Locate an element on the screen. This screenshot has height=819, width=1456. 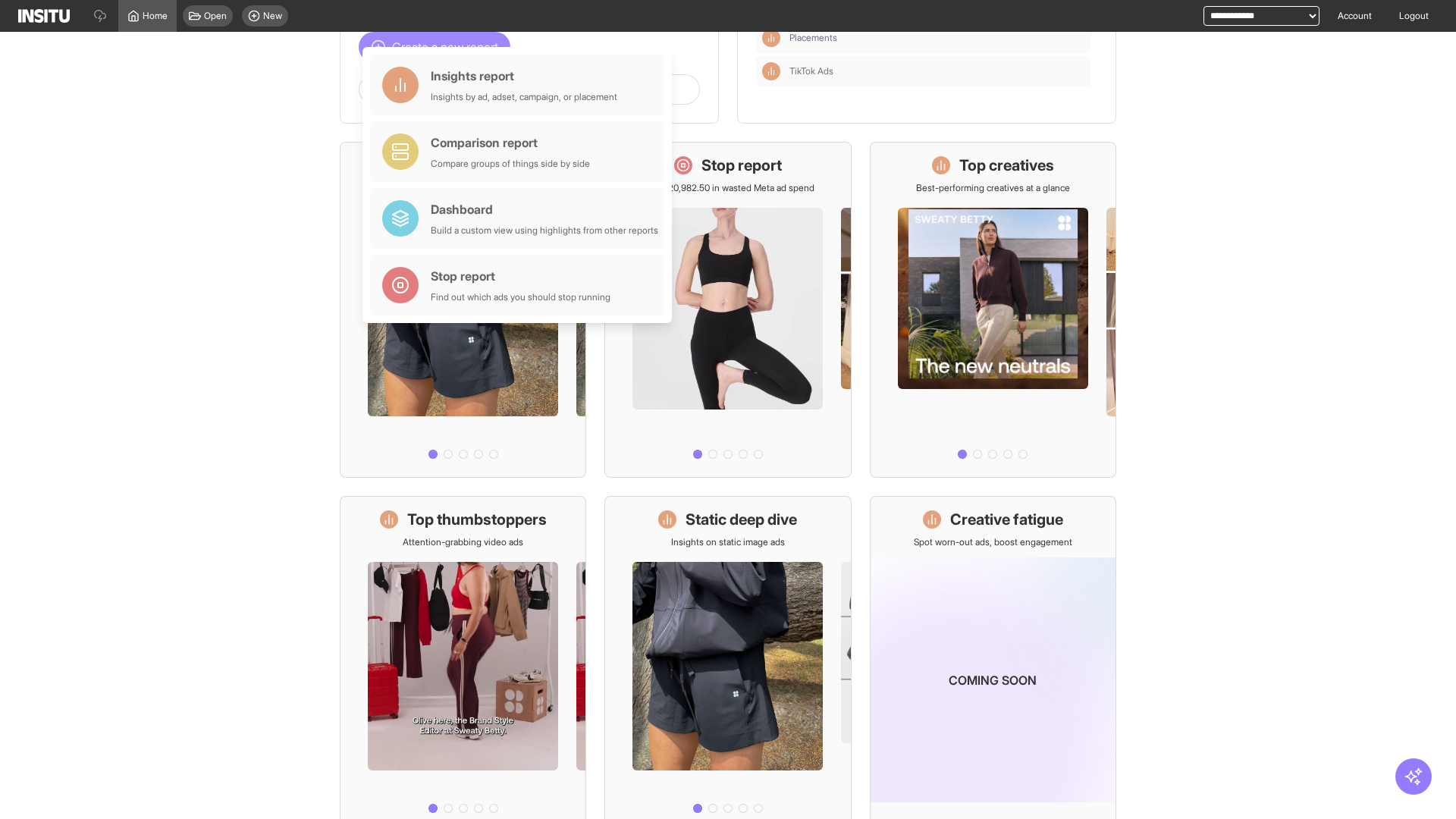
button: Create a new report is located at coordinates (434, 47).